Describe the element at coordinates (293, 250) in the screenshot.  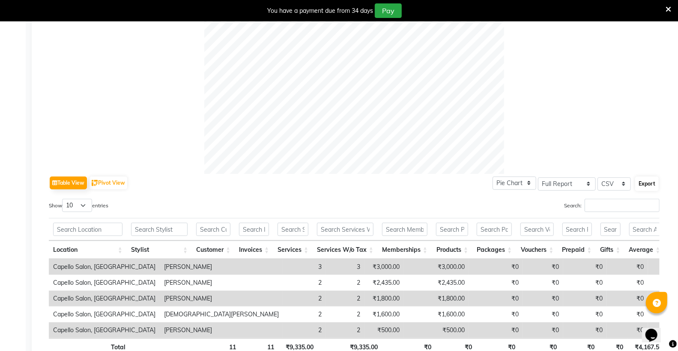
I see `th: Services: activate to sort column ascending` at that location.